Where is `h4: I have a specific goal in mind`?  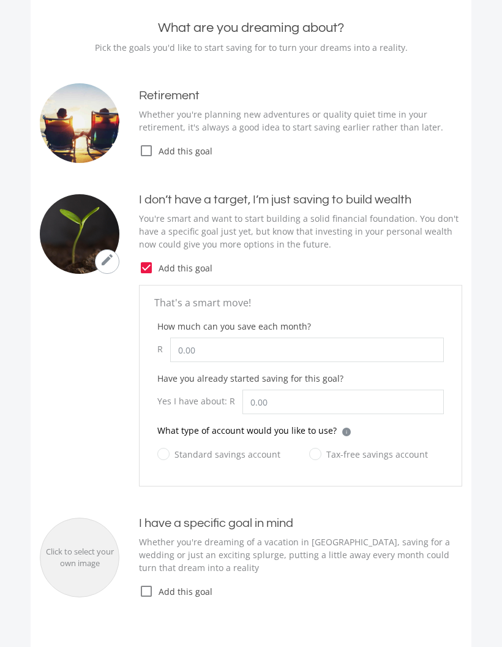 h4: I have a specific goal in mind is located at coordinates (301, 523).